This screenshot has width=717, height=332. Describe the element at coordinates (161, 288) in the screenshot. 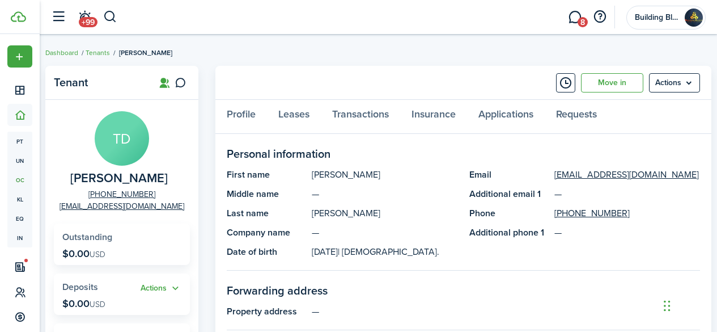

I see `button: Actions` at that location.